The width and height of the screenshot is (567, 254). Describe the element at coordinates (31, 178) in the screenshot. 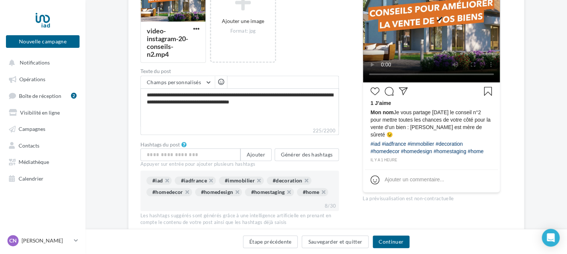

I see `span: Calendrier` at that location.